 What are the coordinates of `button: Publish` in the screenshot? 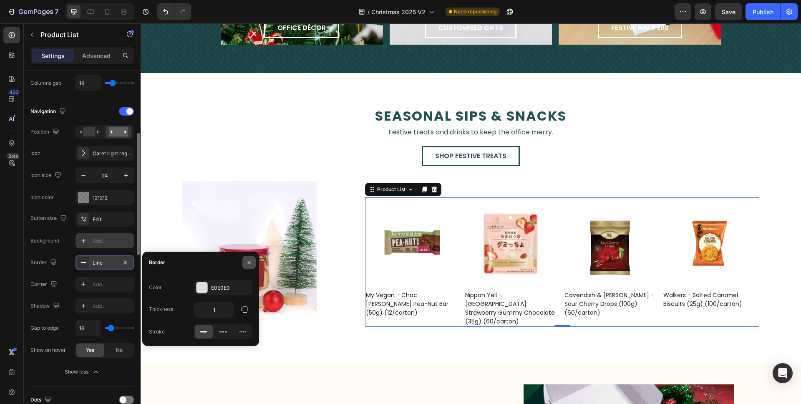 It's located at (763, 12).